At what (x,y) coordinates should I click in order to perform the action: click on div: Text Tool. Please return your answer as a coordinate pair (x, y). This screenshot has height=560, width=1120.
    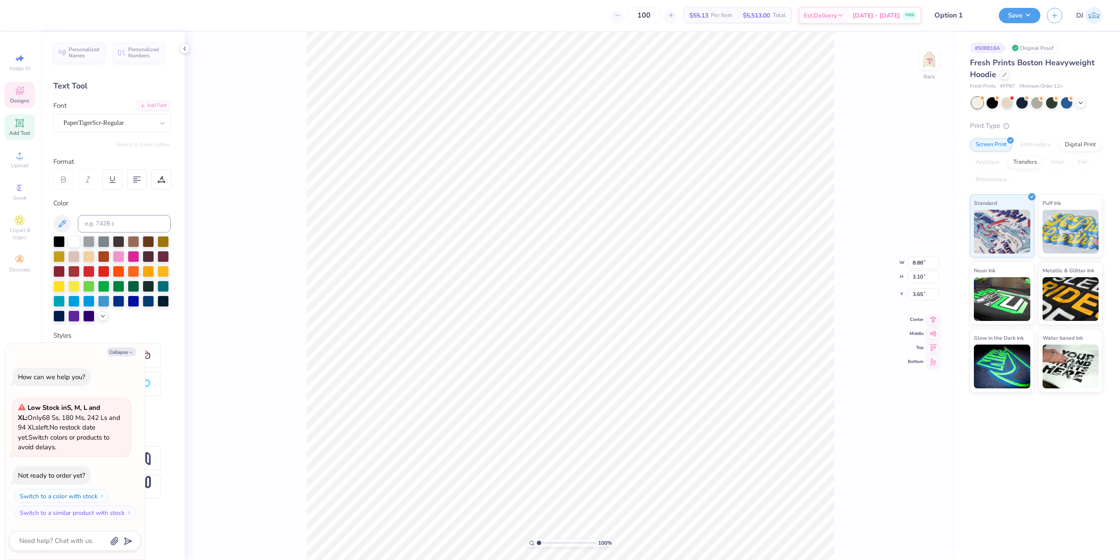
    Looking at the image, I should click on (112, 86).